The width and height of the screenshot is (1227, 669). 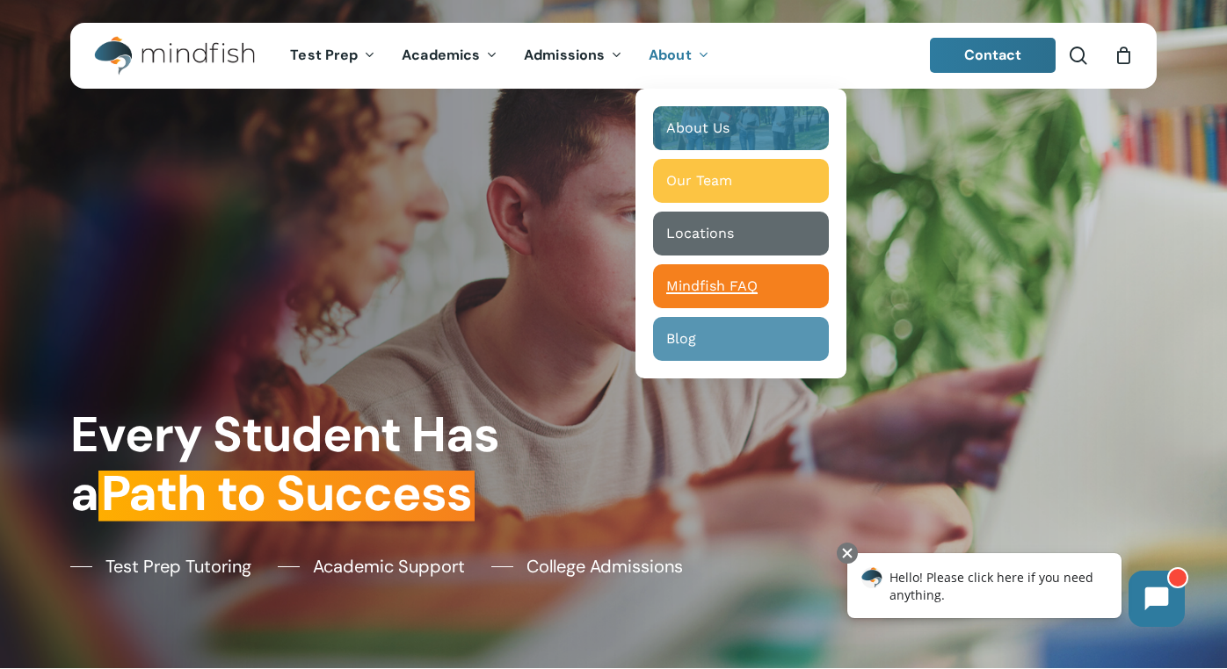 What do you see at coordinates (323, 54) in the screenshot?
I see `span: Test Prep` at bounding box center [323, 54].